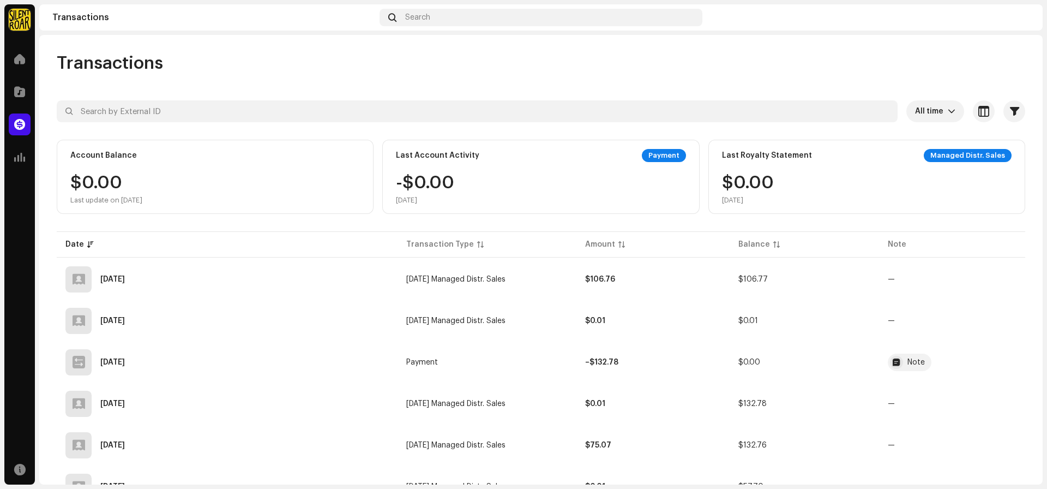  I want to click on span: Search, so click(418, 17).